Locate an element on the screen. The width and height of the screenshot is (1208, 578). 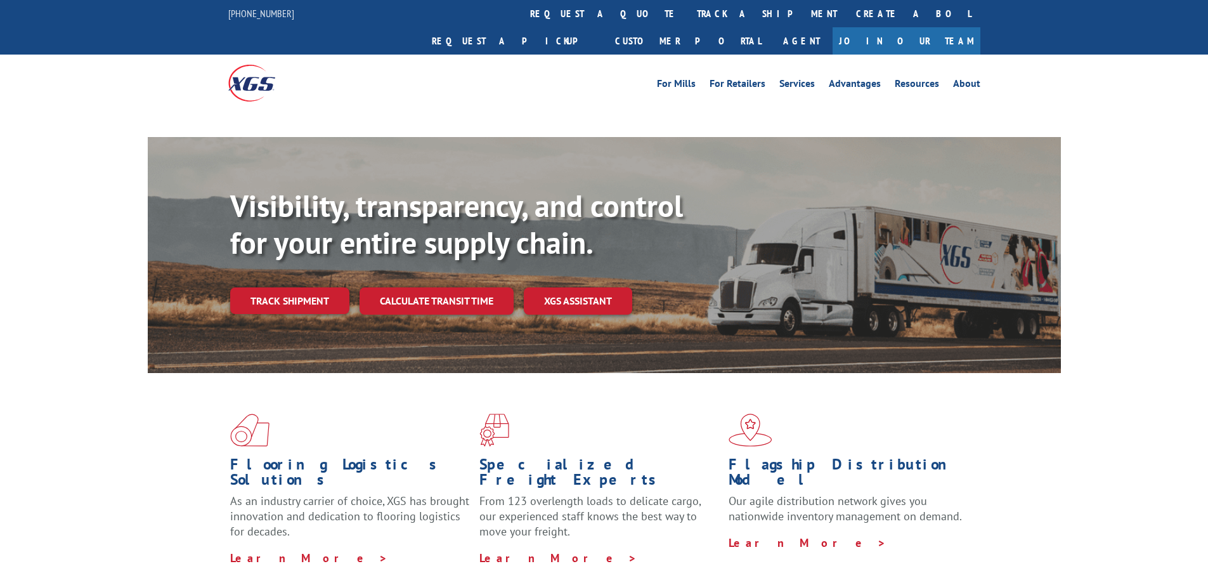
span: As an industry carrier of choice, XGS has brought innovation and dedication to flooring logistics... is located at coordinates (349, 516).